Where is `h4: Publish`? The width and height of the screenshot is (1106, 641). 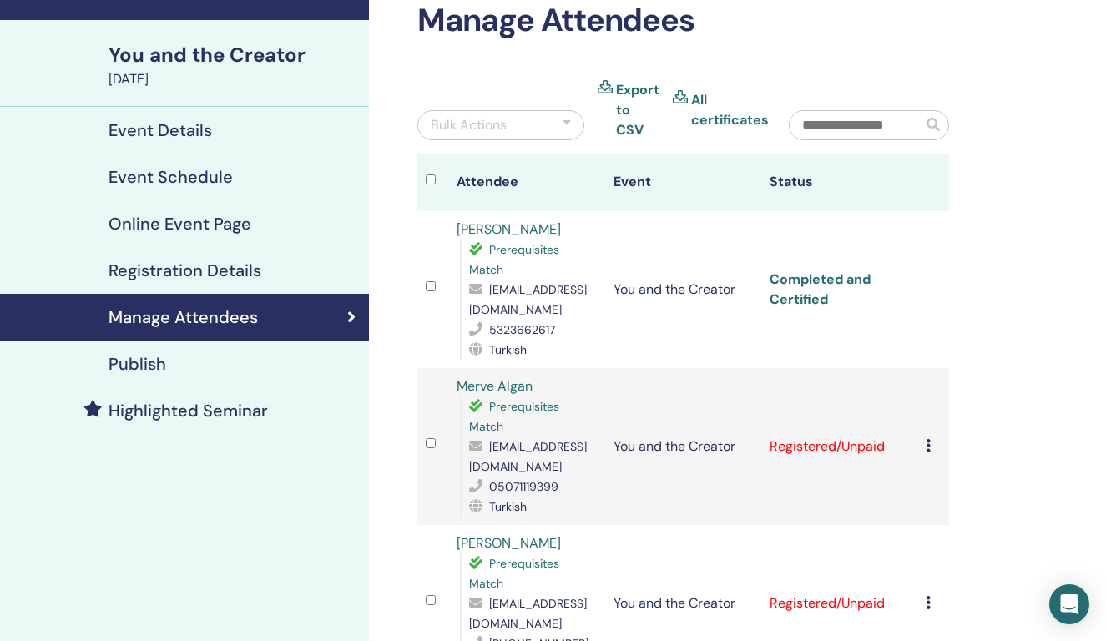
h4: Publish is located at coordinates (137, 364).